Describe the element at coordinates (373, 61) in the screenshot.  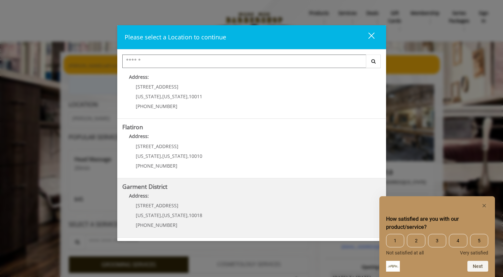
I see `i: Search button` at that location.